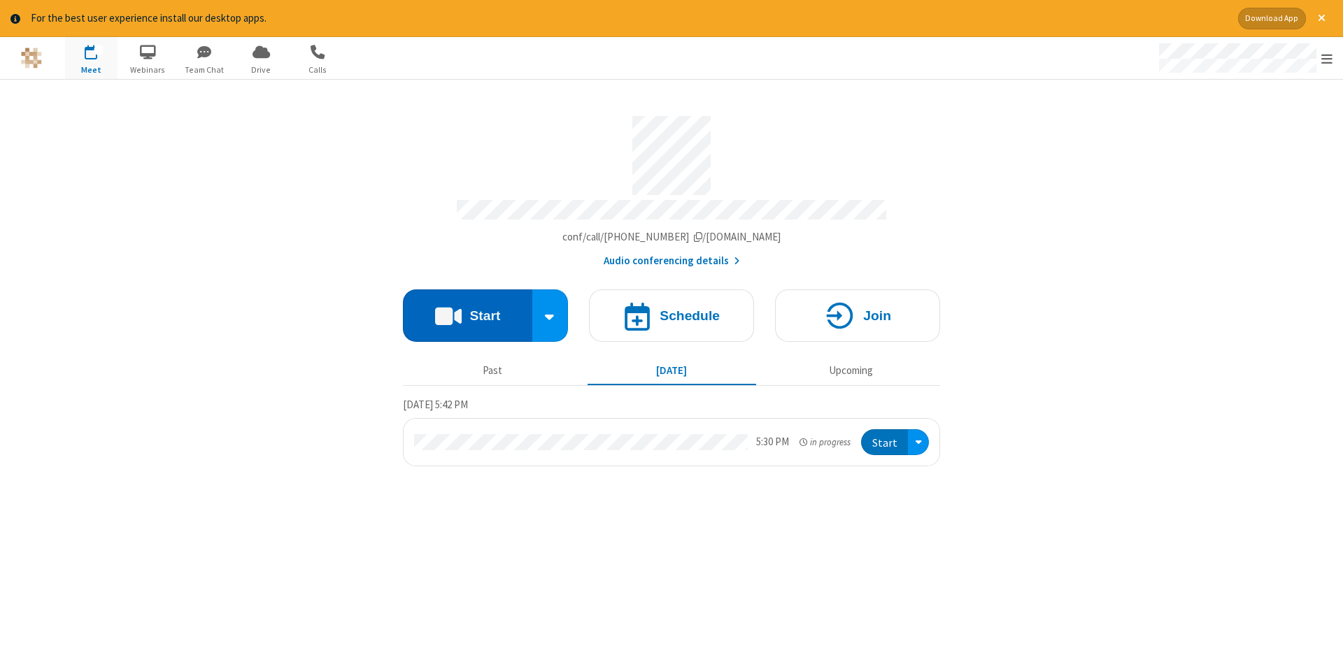 The width and height of the screenshot is (1343, 662). I want to click on span: Copy my meeting room link, so click(671, 236).